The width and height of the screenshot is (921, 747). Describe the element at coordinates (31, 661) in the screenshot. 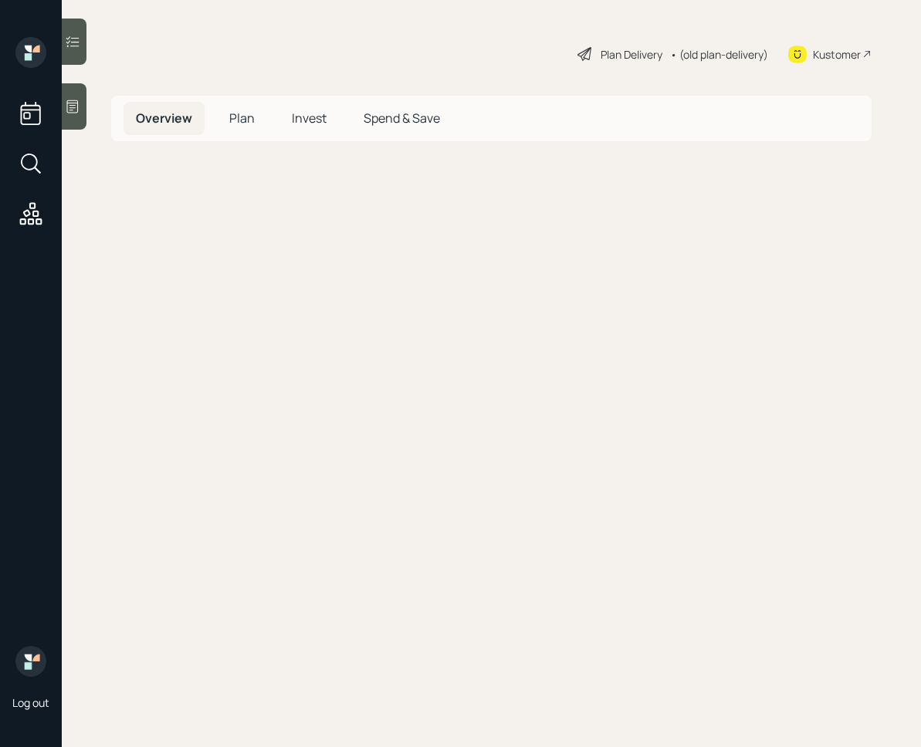

I see `img: retirable_logo.png` at that location.